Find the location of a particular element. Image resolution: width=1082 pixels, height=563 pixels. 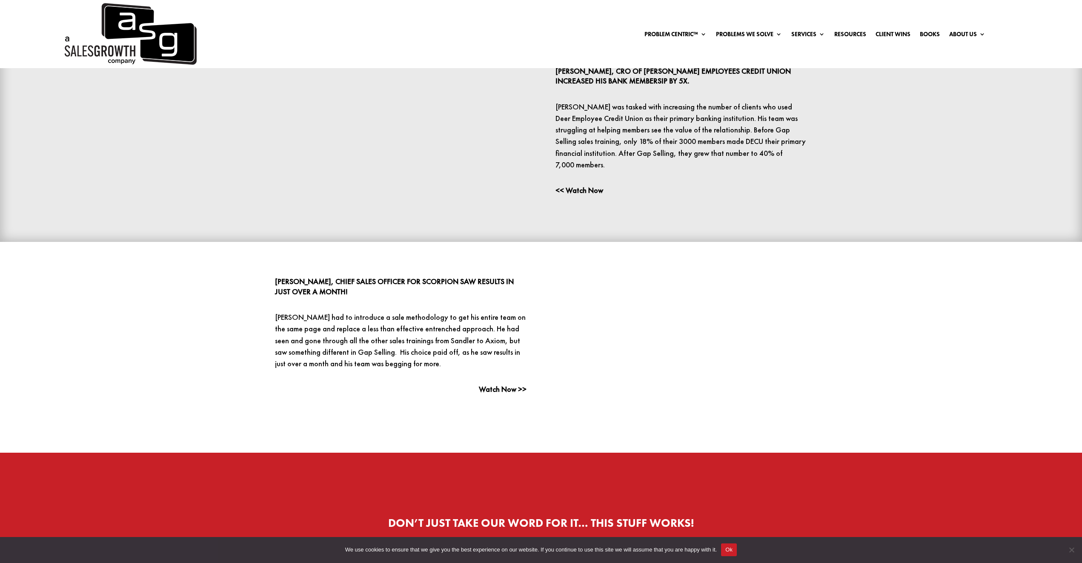

a: Problem Centric™ is located at coordinates (675, 36).